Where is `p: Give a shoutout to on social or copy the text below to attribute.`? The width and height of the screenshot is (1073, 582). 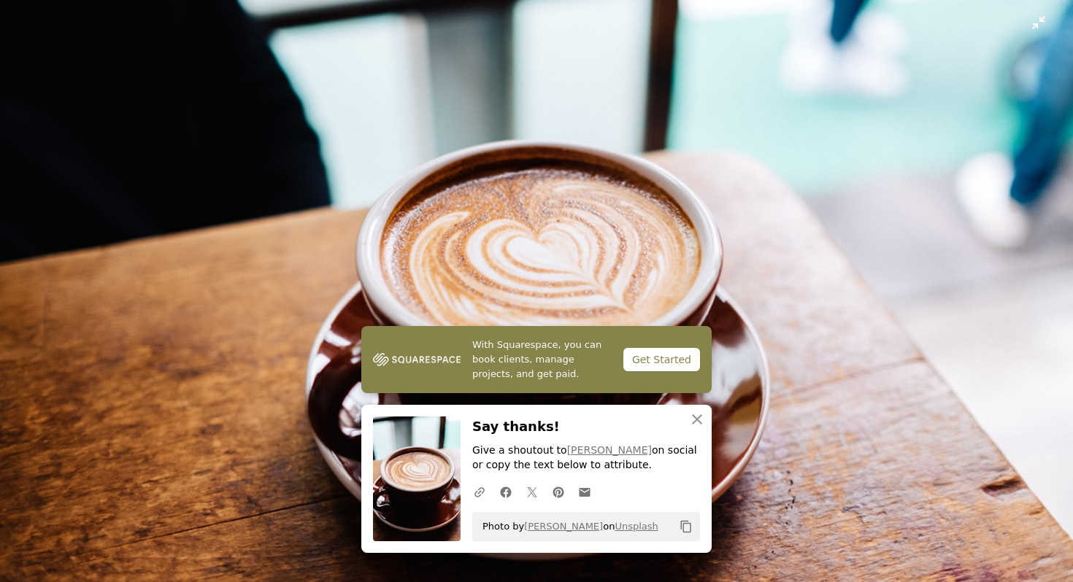
p: Give a shoutout to on social or copy the text below to attribute. is located at coordinates (586, 458).